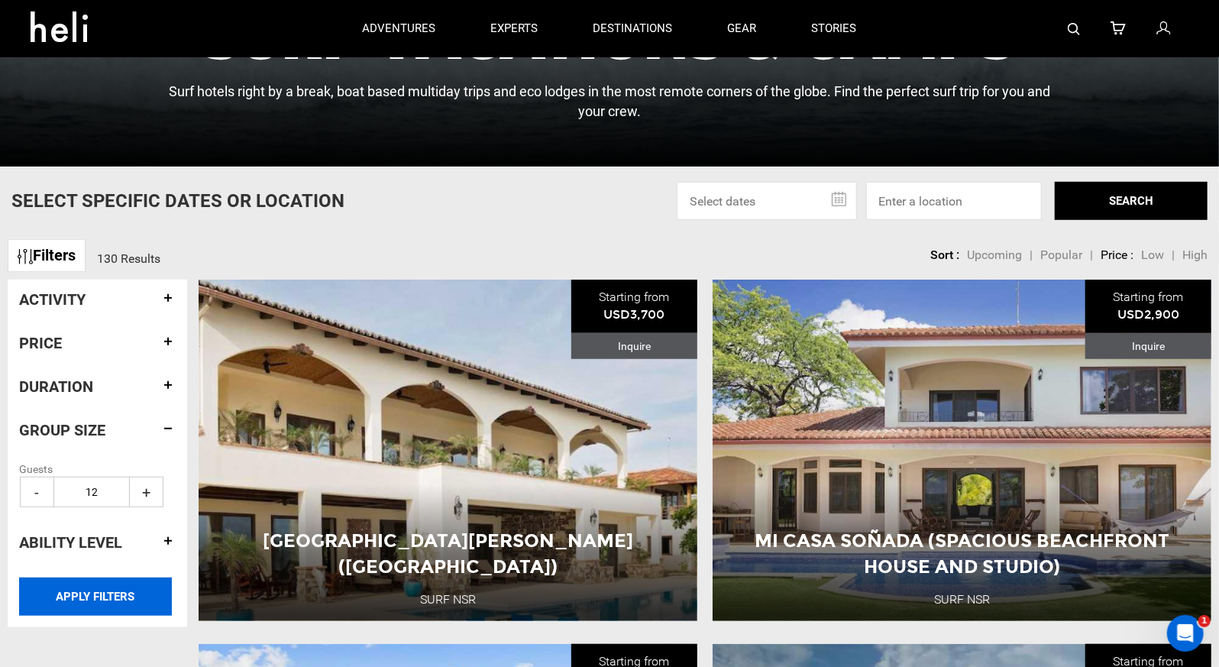 This screenshot has height=667, width=1219. What do you see at coordinates (954, 201) in the screenshot?
I see `input: Enter a location` at bounding box center [954, 201].